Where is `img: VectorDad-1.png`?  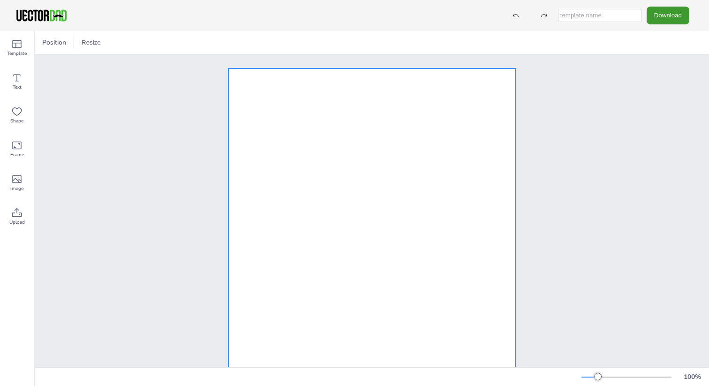 img: VectorDad-1.png is located at coordinates (41, 15).